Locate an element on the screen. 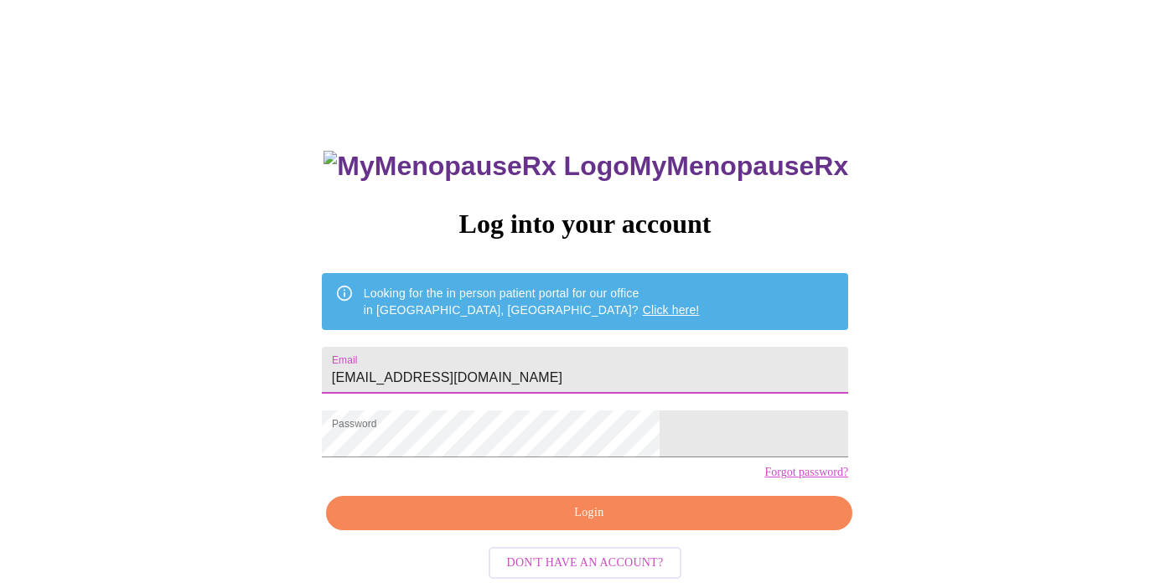 The height and width of the screenshot is (588, 1170). a: Click here! is located at coordinates (671, 310).